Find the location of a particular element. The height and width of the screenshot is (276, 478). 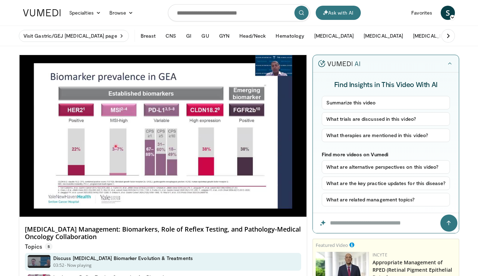

small: Featured Video is located at coordinates (331, 245).